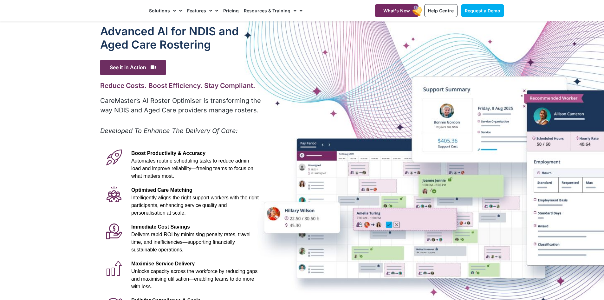 Image resolution: width=604 pixels, height=300 pixels. I want to click on h2: Reduce Costs. Boost Efficiency. Stay Compliant., so click(181, 85).